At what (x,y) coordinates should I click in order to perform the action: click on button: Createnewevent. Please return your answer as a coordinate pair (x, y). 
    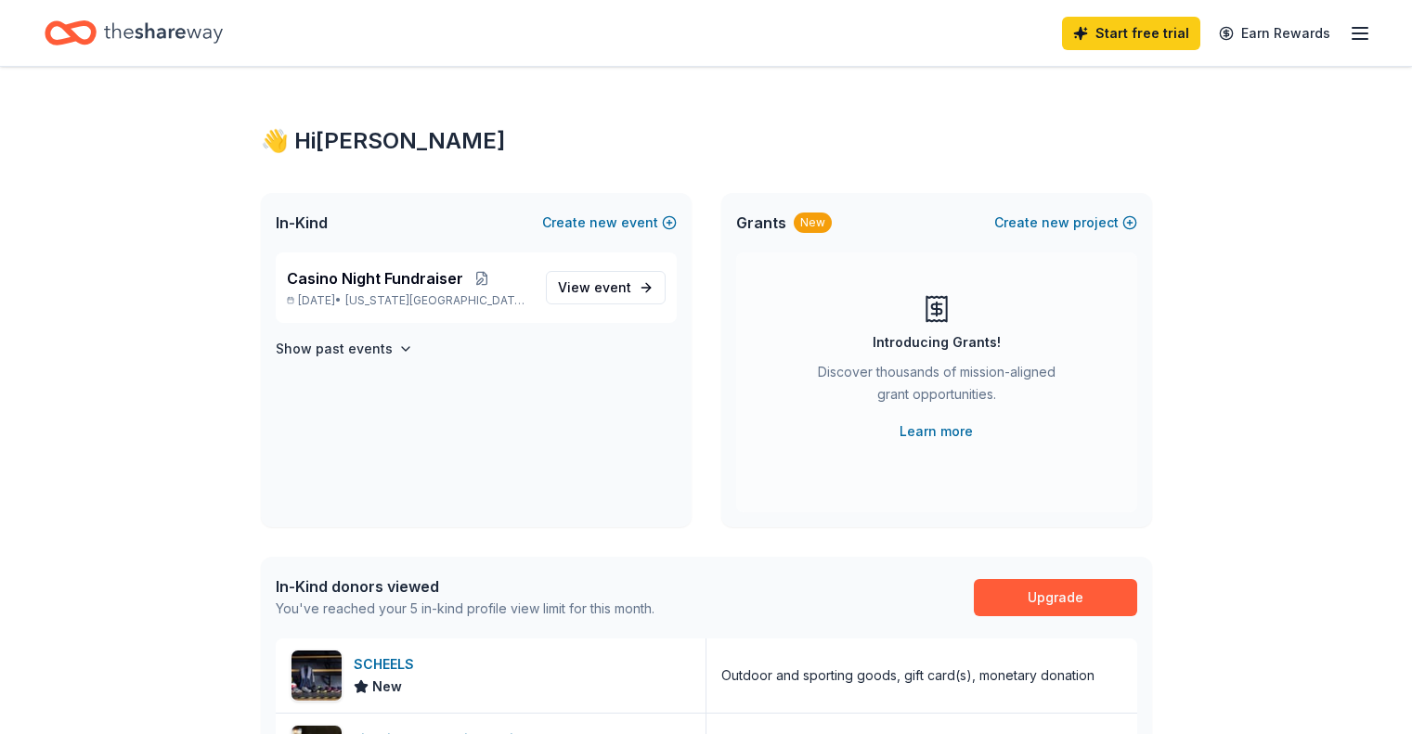
    Looking at the image, I should click on (609, 223).